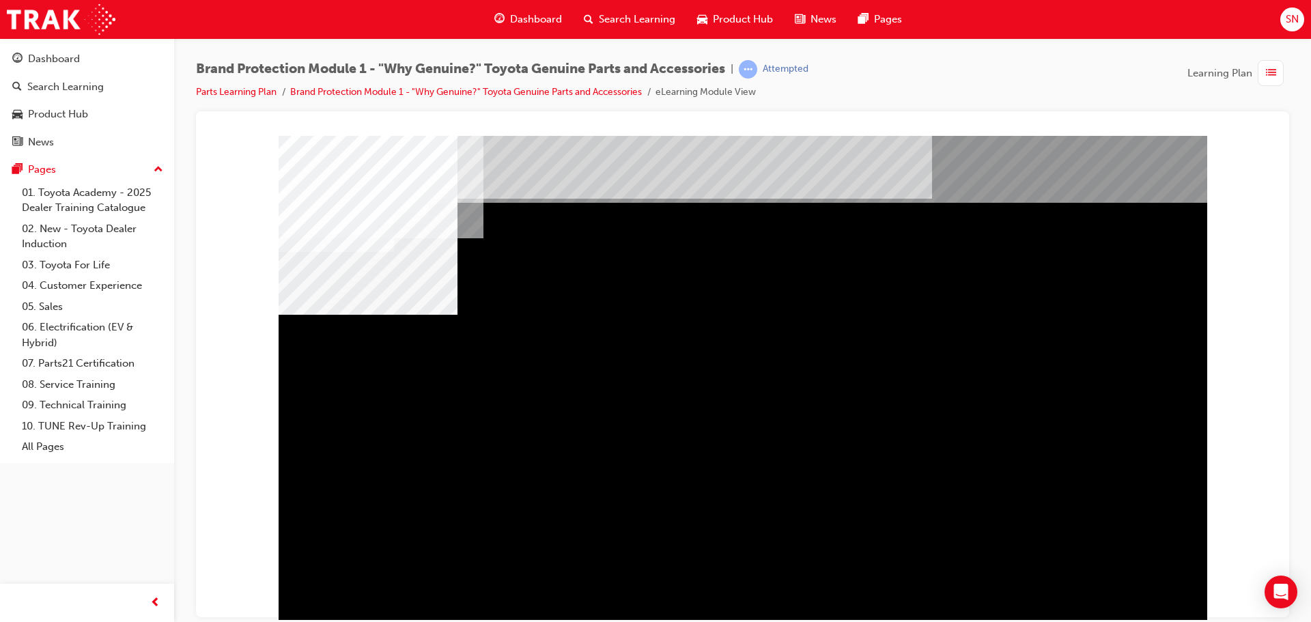 The height and width of the screenshot is (622, 1311). Describe the element at coordinates (466, 91) in the screenshot. I see `a: Brand Protection Module 1 - "Why Genuine?" Toyota Genuine Parts and Accessories` at that location.